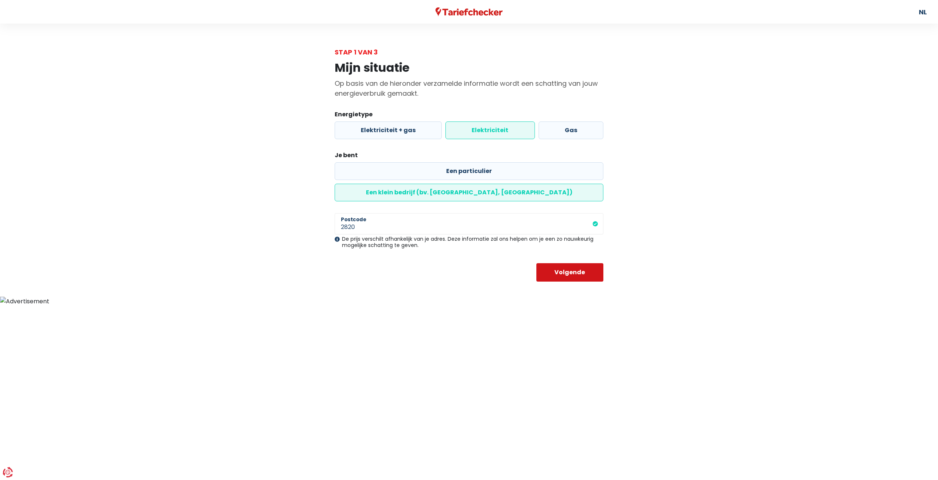 This screenshot has width=938, height=480. I want to click on img: Tariefchecker logo, so click(469, 12).